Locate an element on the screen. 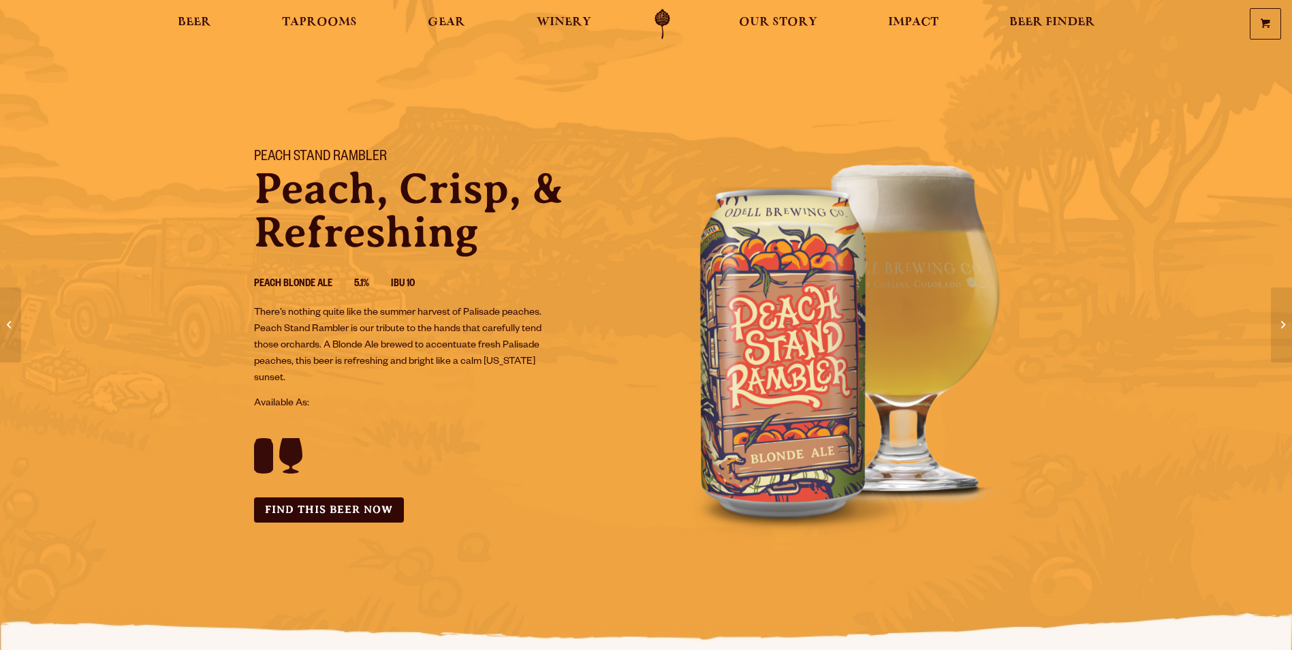 The width and height of the screenshot is (1292, 650). p: Peach, Crisp, & Refreshing is located at coordinates (442, 211).